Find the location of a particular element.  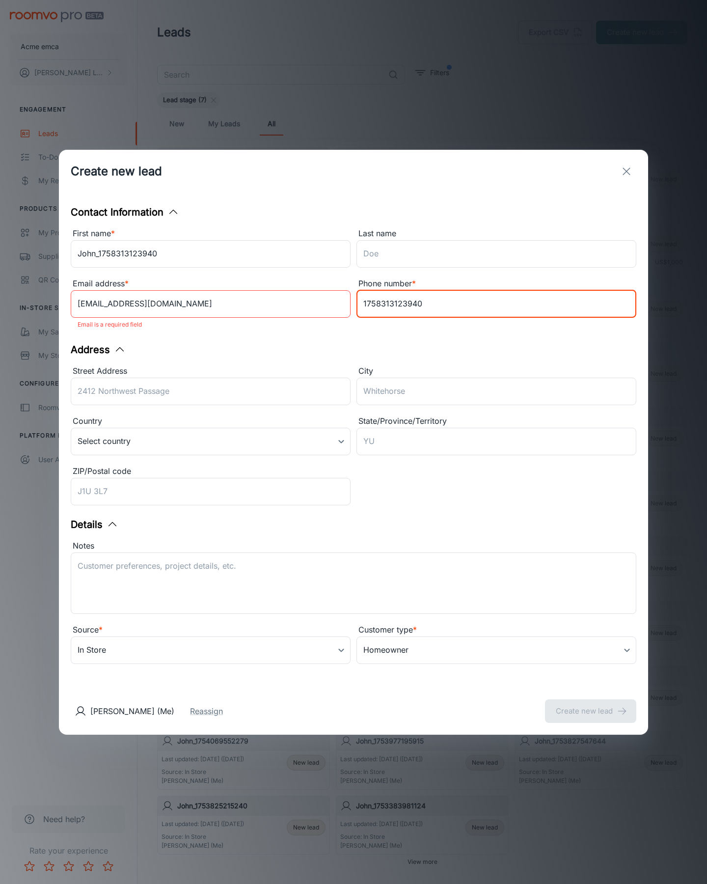

div: Country is located at coordinates (211, 421).